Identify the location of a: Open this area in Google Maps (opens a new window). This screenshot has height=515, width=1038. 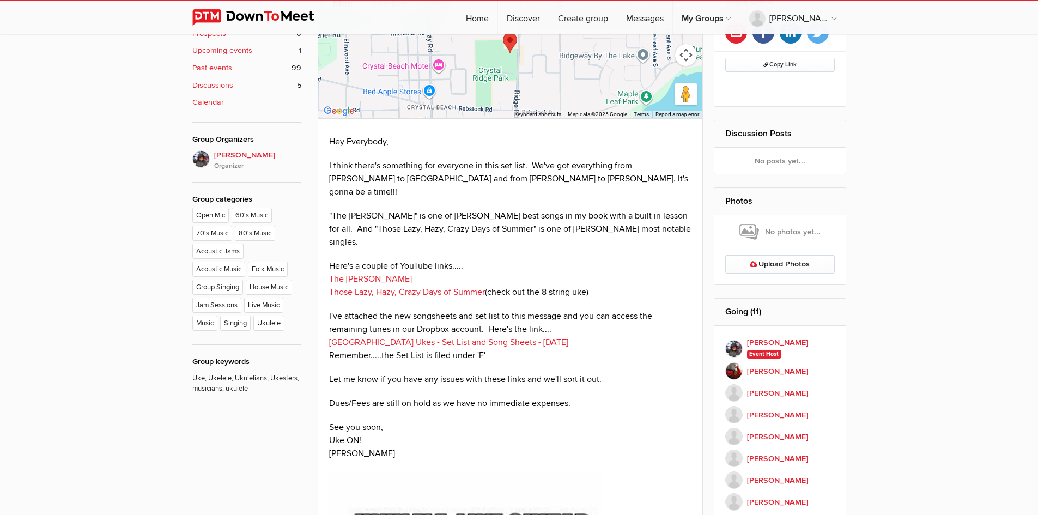
(339, 111).